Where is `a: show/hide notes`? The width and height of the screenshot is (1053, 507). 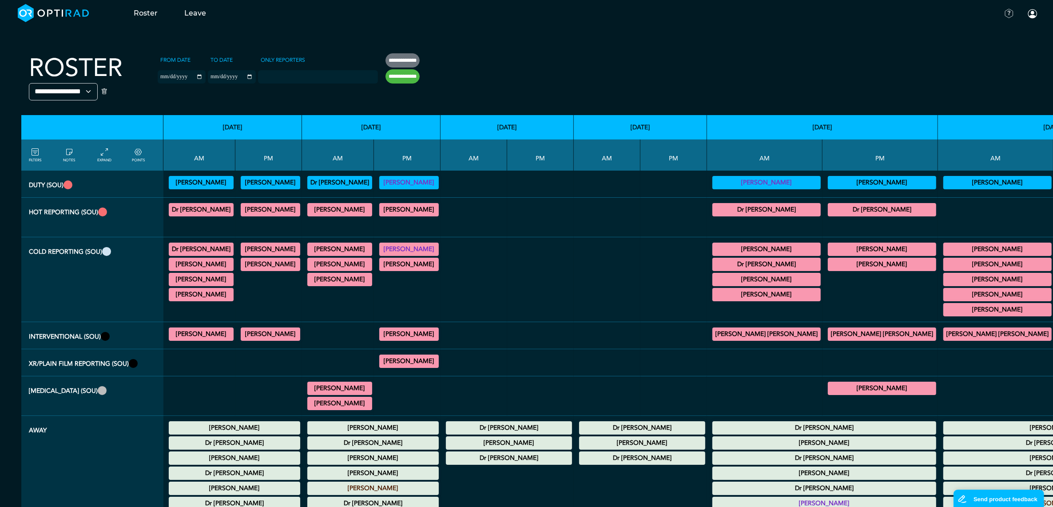 a: show/hide notes is located at coordinates (69, 155).